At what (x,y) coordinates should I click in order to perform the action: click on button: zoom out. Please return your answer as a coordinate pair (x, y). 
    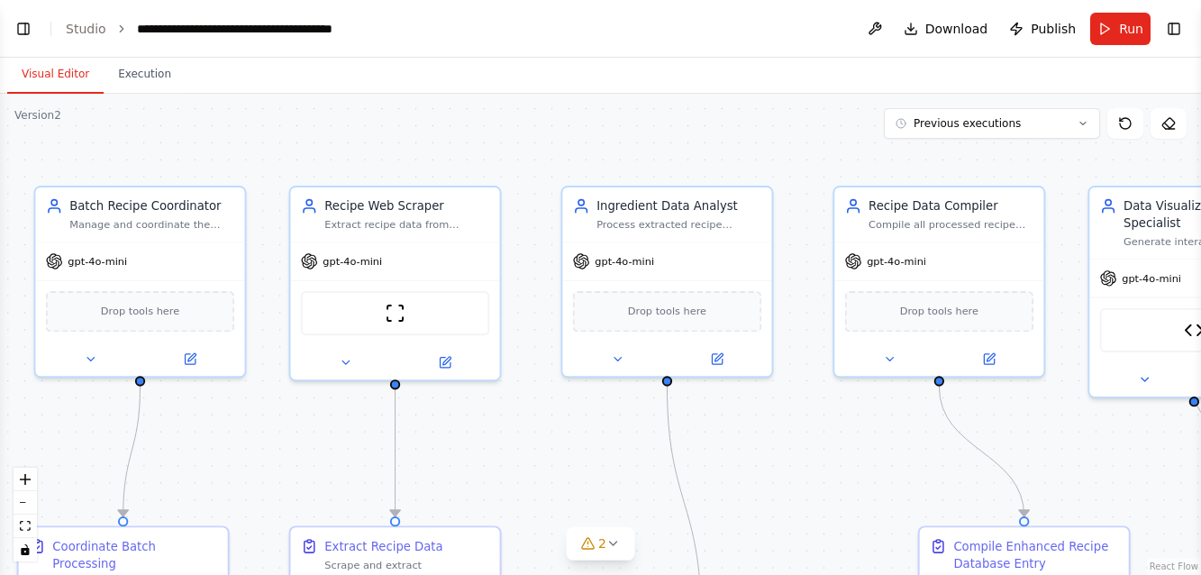
    Looking at the image, I should click on (25, 503).